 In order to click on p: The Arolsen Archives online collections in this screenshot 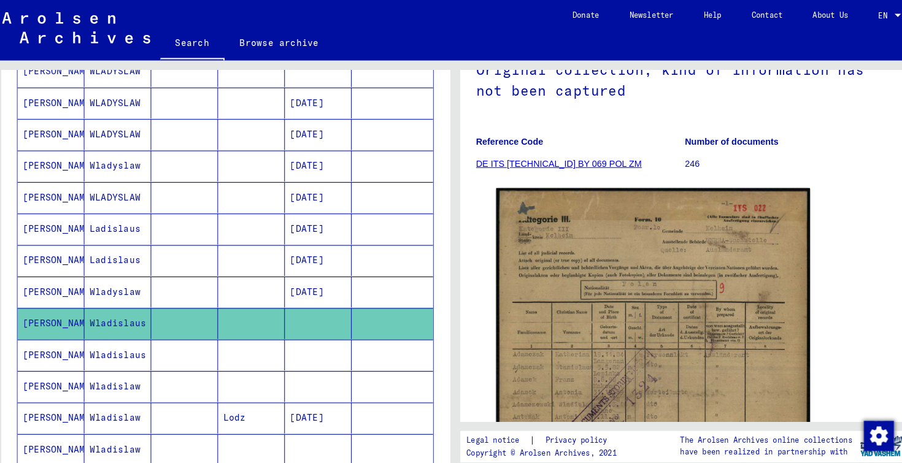, I will do `click(754, 429)`.